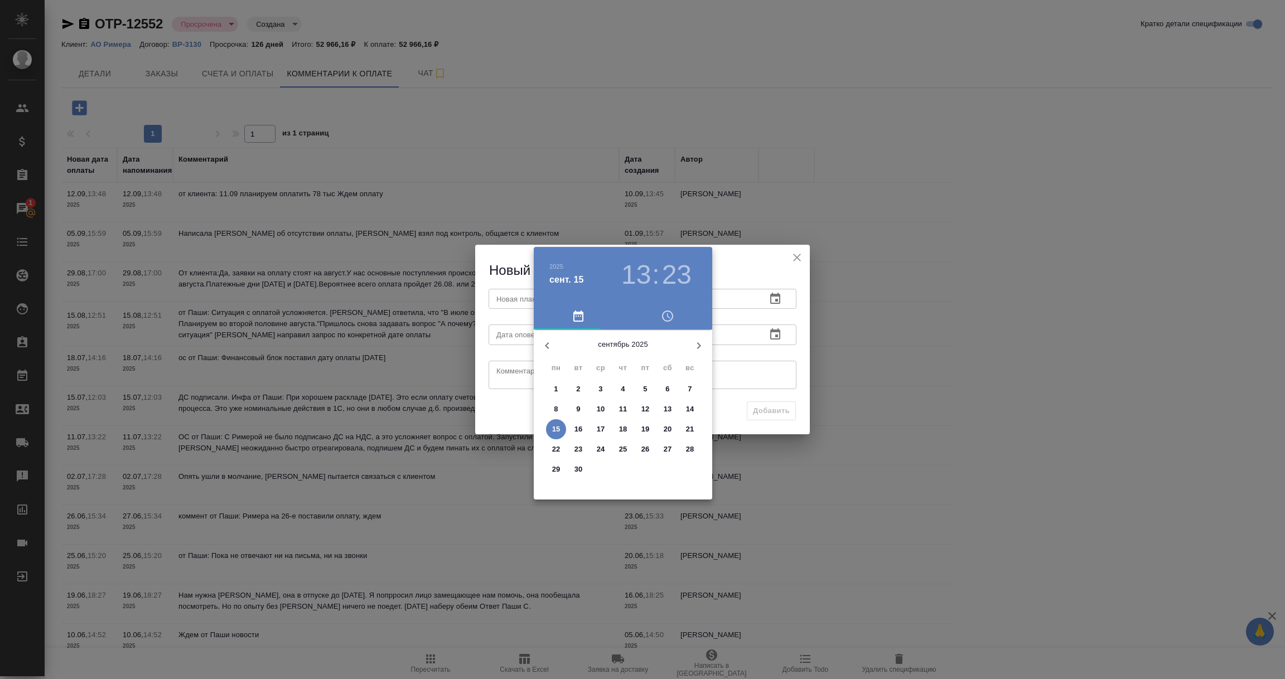 Image resolution: width=1285 pixels, height=679 pixels. I want to click on p: 14, so click(690, 409).